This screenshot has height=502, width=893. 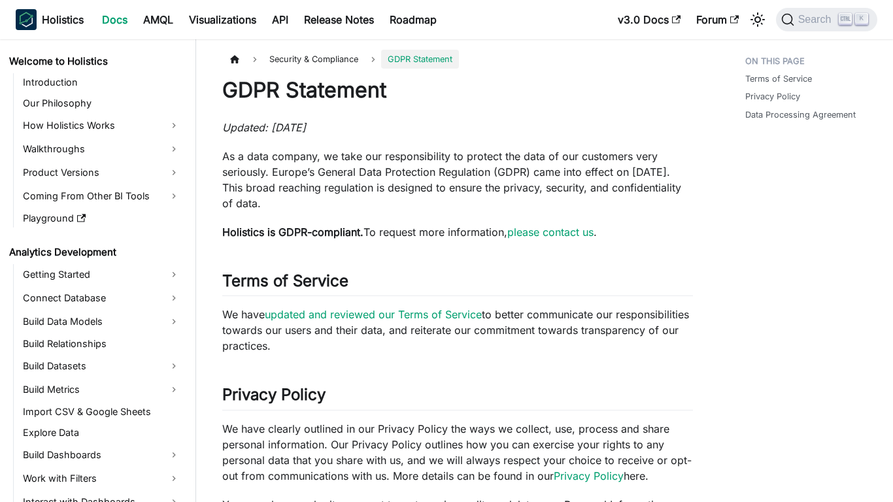 I want to click on button: Switch between dark and light mode (currently light mode), so click(x=757, y=20).